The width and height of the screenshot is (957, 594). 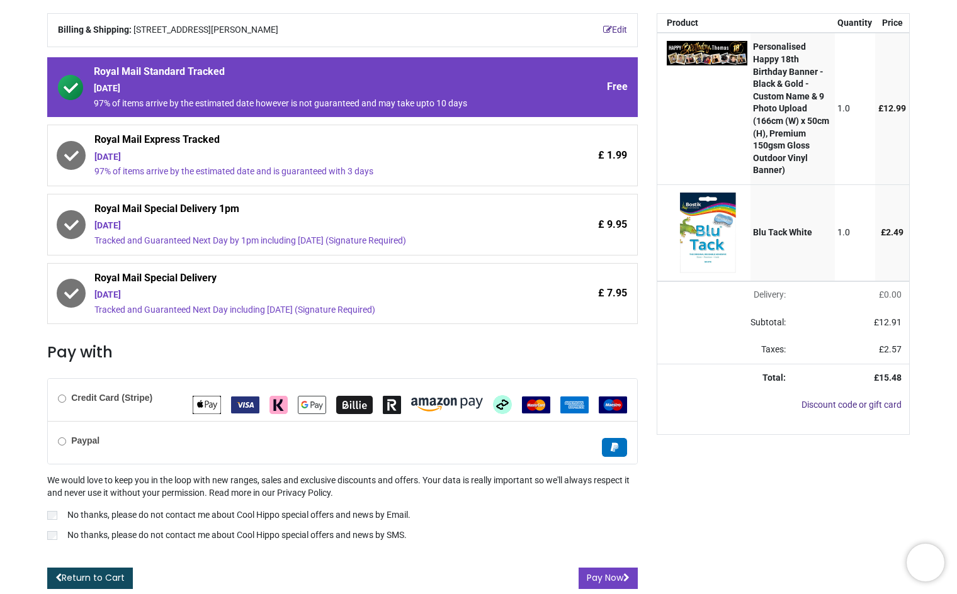 I want to click on th: Quantity, so click(x=855, y=23).